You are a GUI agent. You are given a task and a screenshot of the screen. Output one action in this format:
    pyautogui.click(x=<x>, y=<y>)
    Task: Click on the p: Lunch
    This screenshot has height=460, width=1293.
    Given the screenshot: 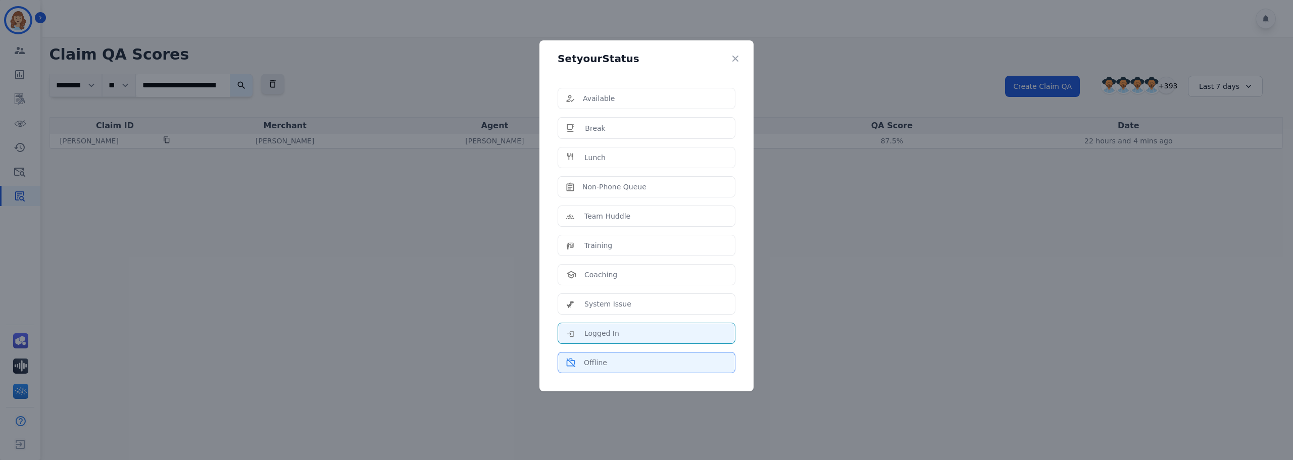 What is the action you would take?
    pyautogui.click(x=595, y=158)
    